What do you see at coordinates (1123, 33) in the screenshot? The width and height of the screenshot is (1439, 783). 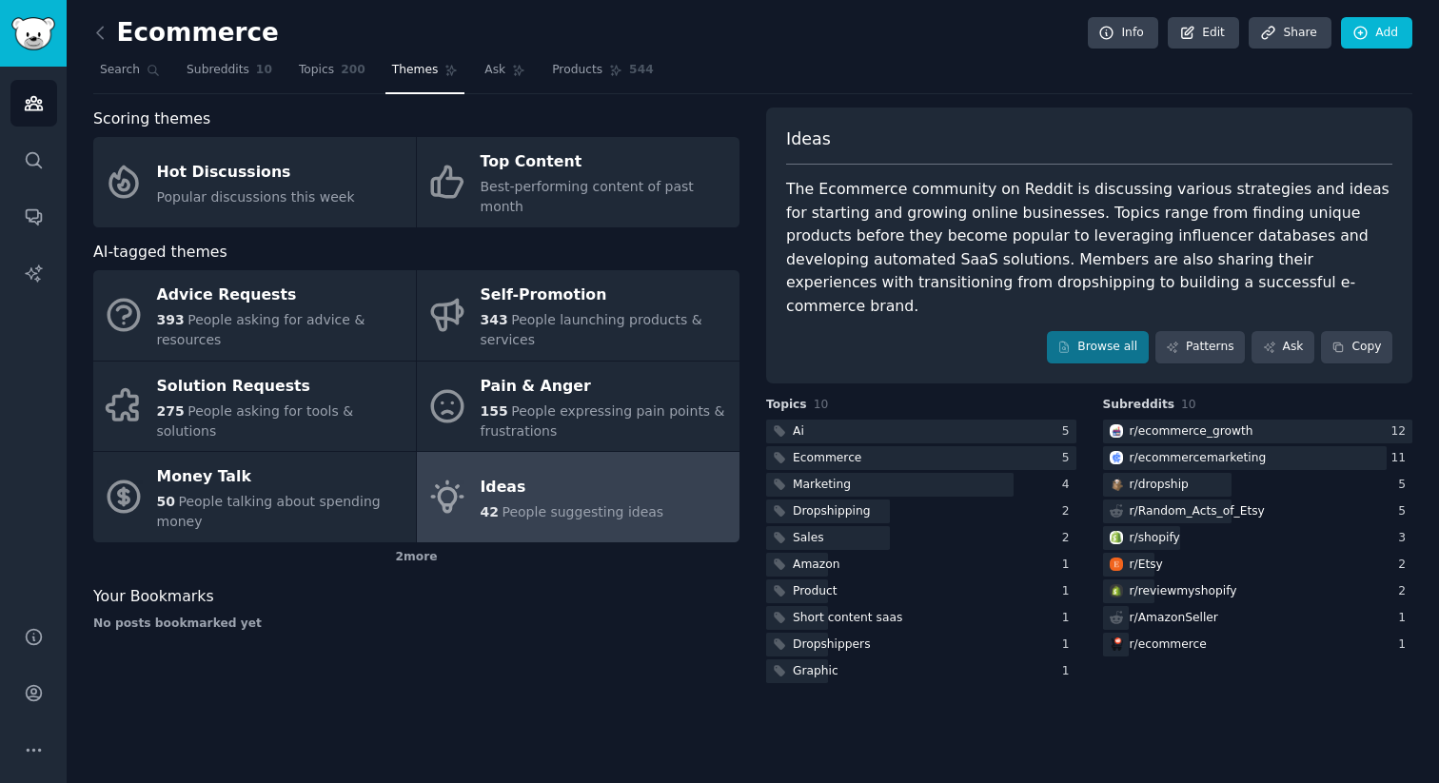 I see `a: Info` at bounding box center [1123, 33].